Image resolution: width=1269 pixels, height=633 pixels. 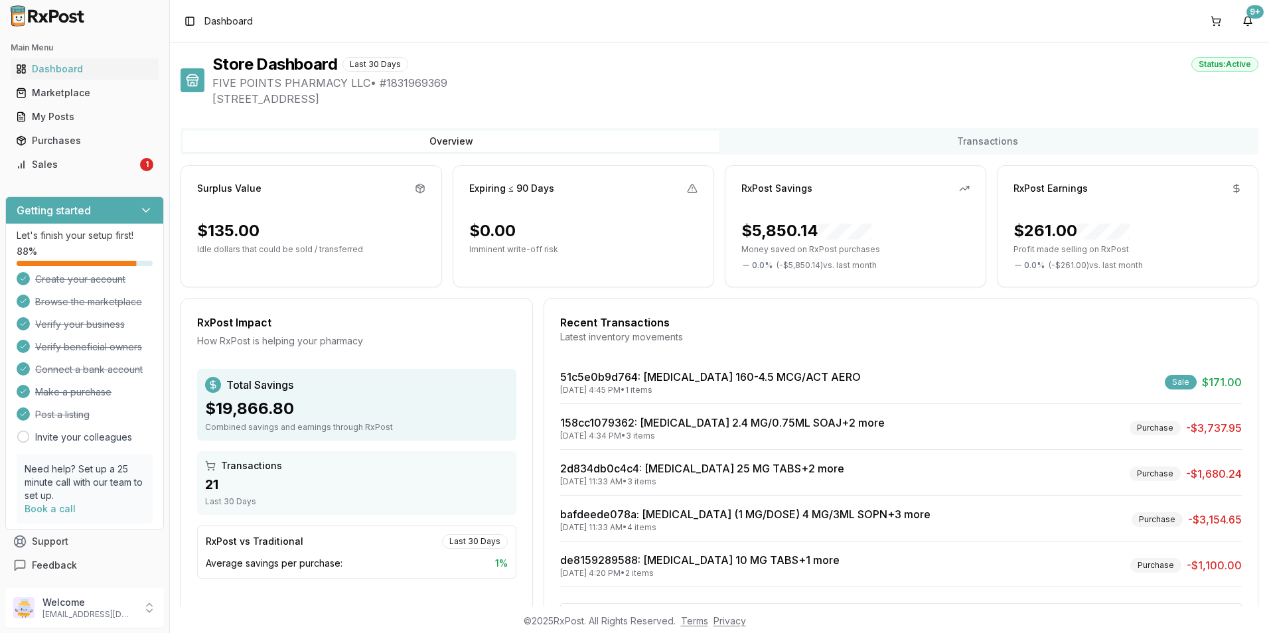 I want to click on a: Marketplace, so click(x=84, y=93).